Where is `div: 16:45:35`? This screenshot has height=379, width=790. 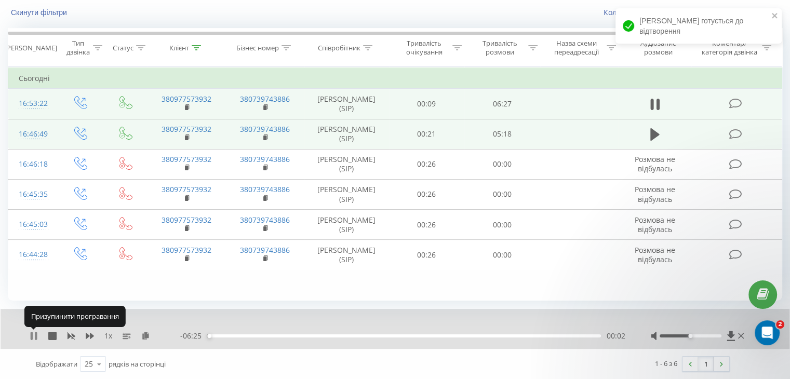
div: 16:45:35 is located at coordinates (32, 194).